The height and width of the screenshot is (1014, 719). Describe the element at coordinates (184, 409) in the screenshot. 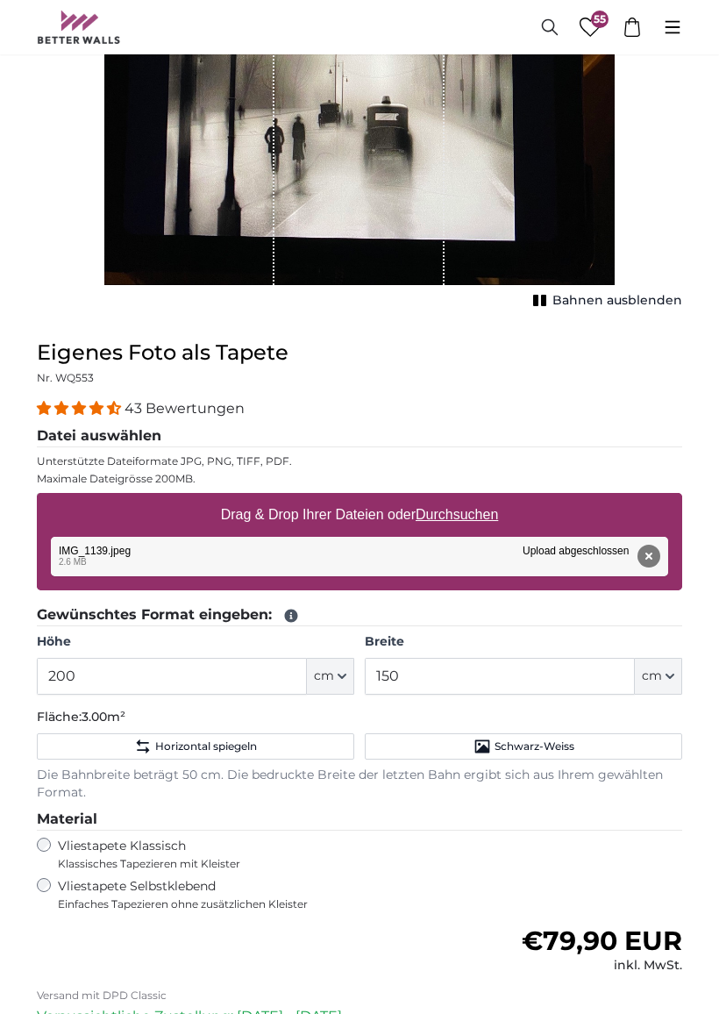

I see `span: 43 Bewertungen` at that location.